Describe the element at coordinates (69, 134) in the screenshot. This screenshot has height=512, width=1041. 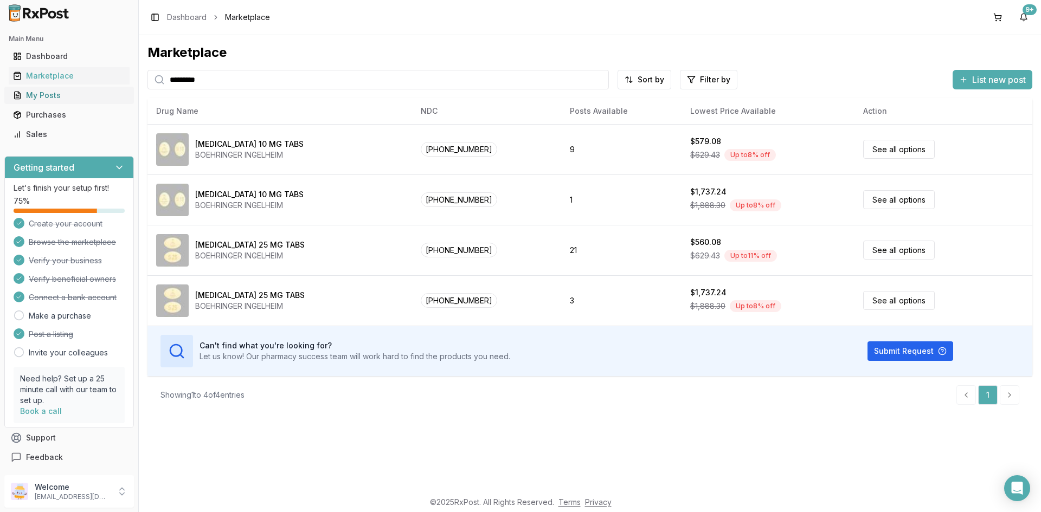
I see `div: Sales` at that location.